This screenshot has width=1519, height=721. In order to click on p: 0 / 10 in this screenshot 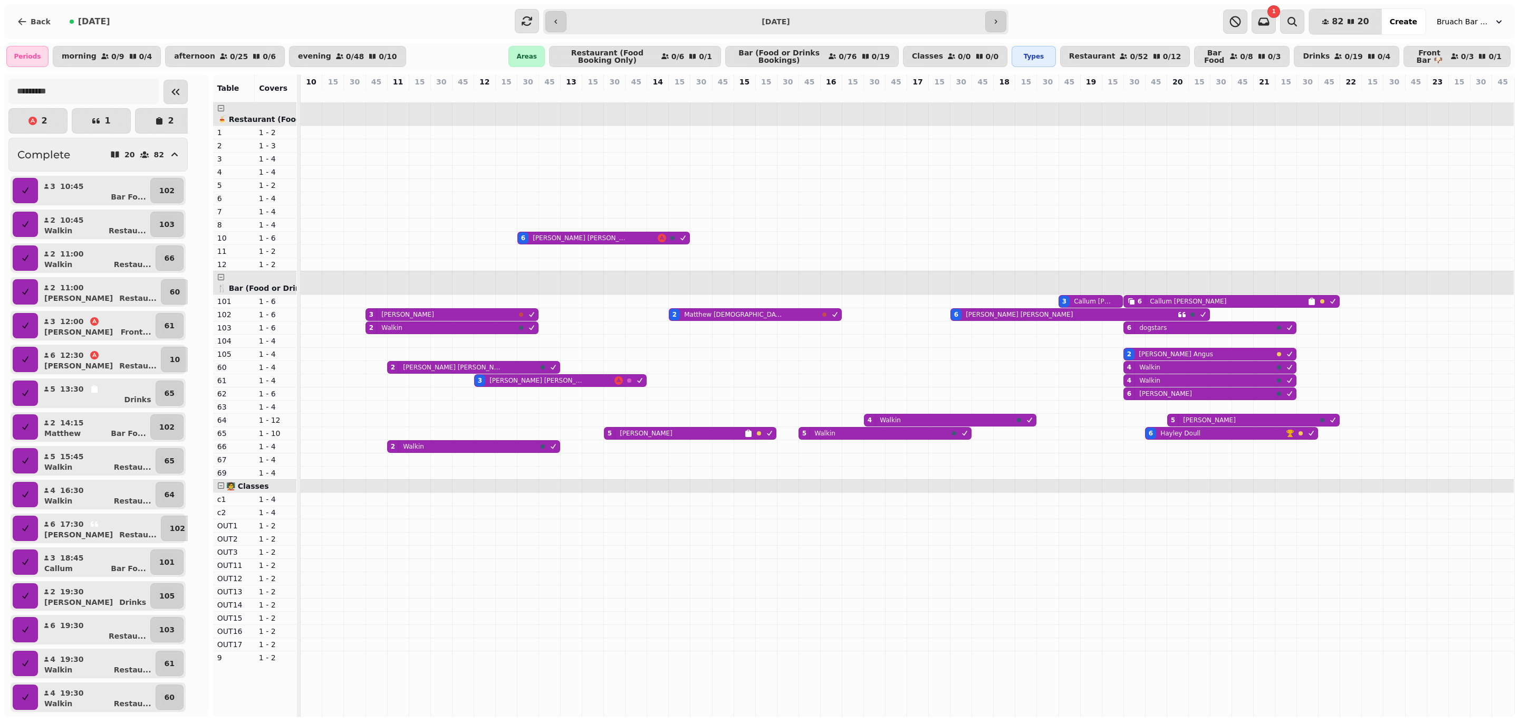, I will do `click(388, 56)`.